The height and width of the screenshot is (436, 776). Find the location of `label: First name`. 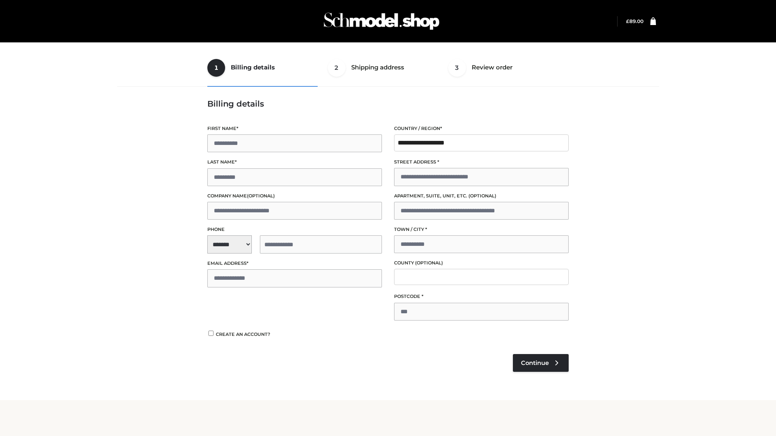

label: First name is located at coordinates (295, 129).